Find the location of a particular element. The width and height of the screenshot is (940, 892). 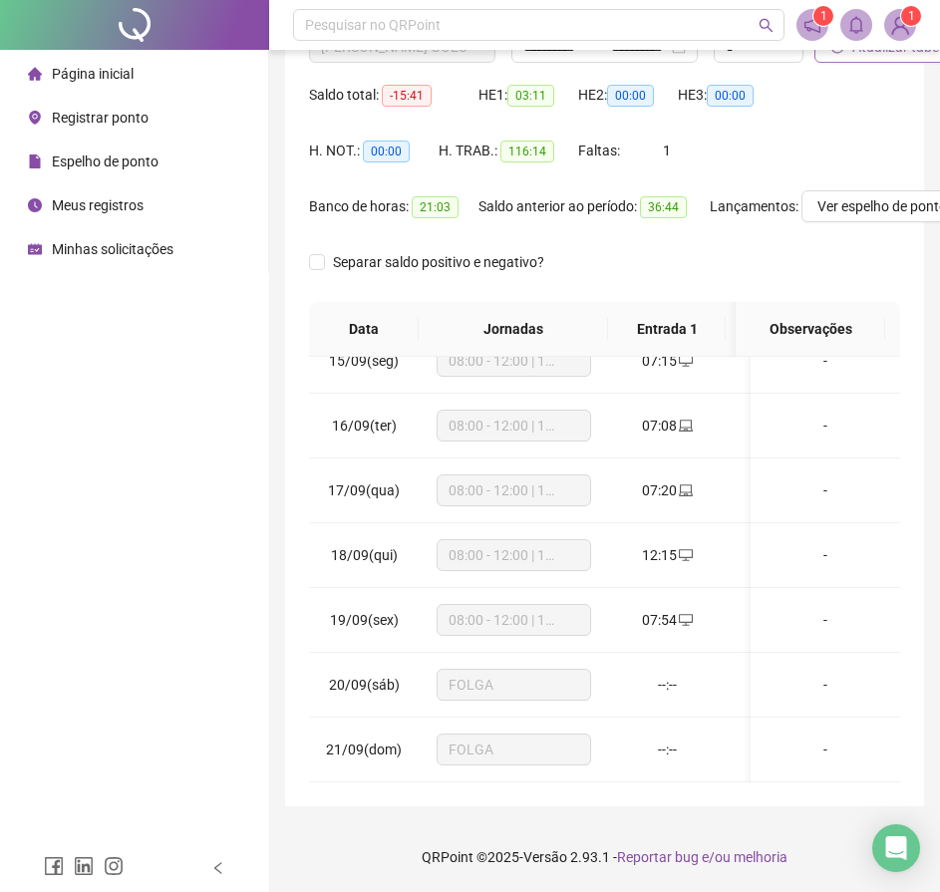

span: Versão is located at coordinates (545, 857).